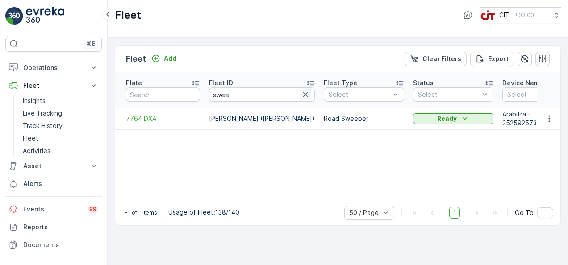 The image size is (568, 265). What do you see at coordinates (91, 44) in the screenshot?
I see `p: ⌘B` at bounding box center [91, 44].